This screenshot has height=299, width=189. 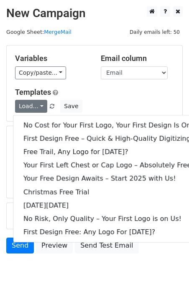 What do you see at coordinates (155, 32) in the screenshot?
I see `span: Daily emails left: 50` at bounding box center [155, 32].